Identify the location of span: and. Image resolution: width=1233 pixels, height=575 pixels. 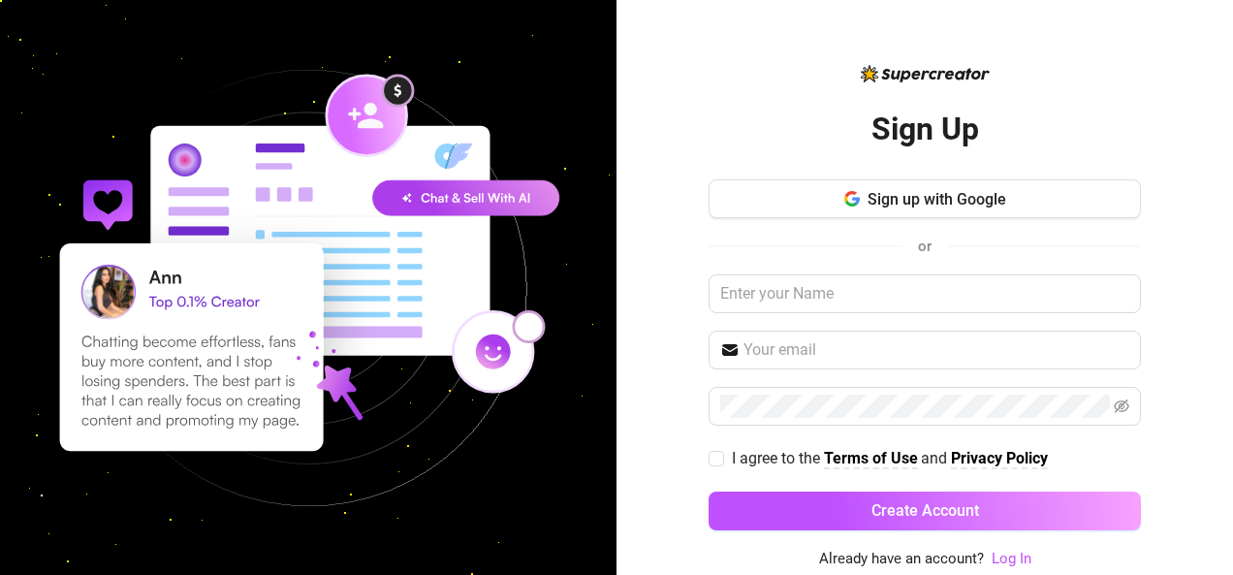
(936, 458).